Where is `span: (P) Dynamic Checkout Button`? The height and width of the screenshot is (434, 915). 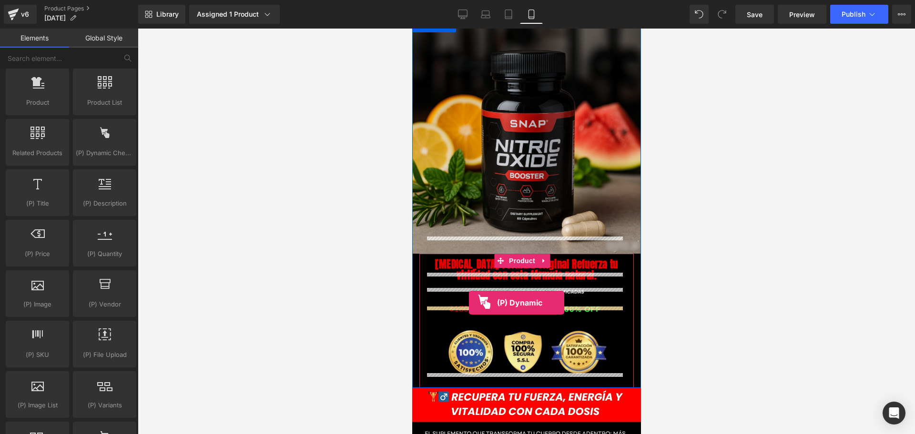 span: (P) Dynamic Checkout Button is located at coordinates (104, 153).